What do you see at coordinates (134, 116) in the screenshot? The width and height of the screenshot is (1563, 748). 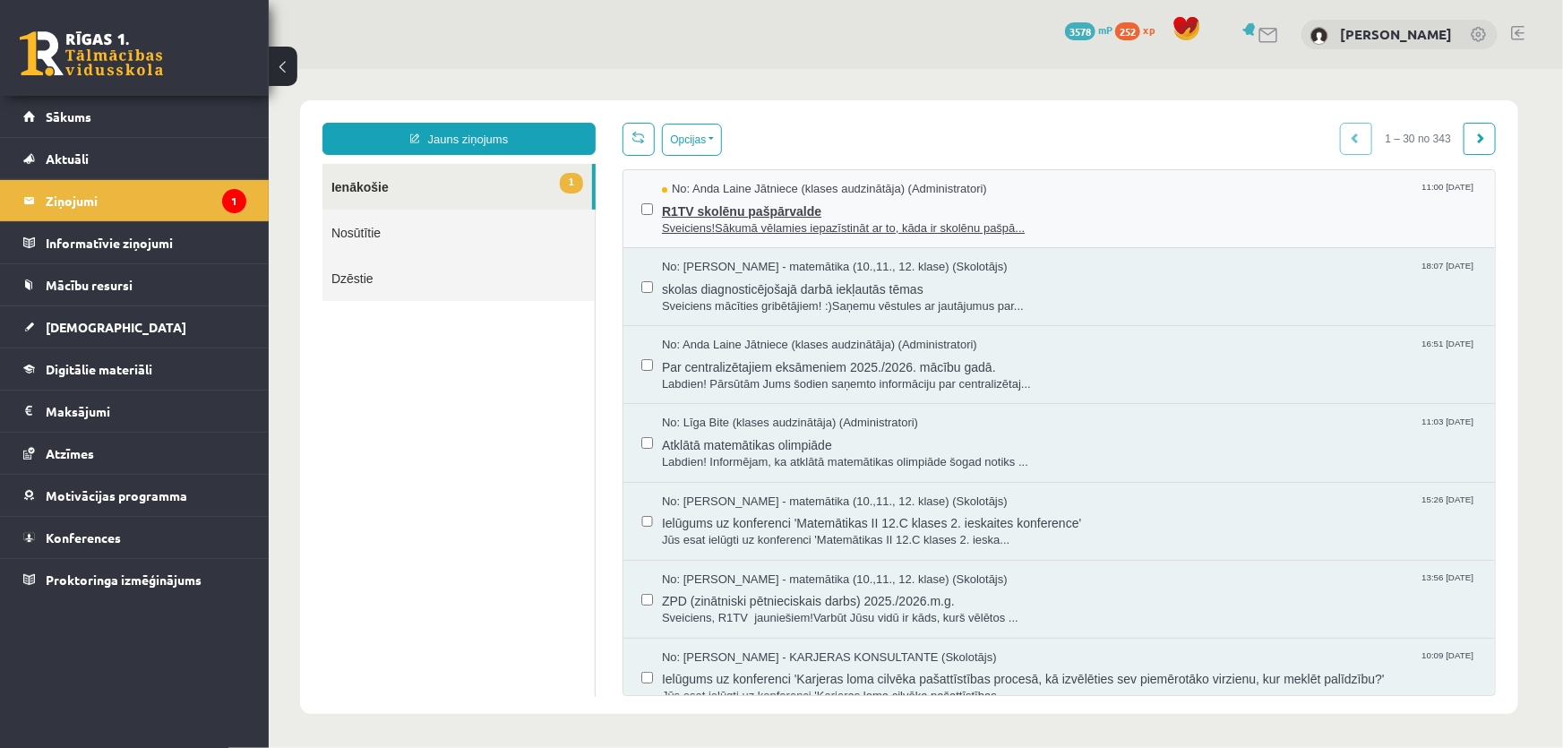 I see `a: Sākums` at bounding box center [134, 116].